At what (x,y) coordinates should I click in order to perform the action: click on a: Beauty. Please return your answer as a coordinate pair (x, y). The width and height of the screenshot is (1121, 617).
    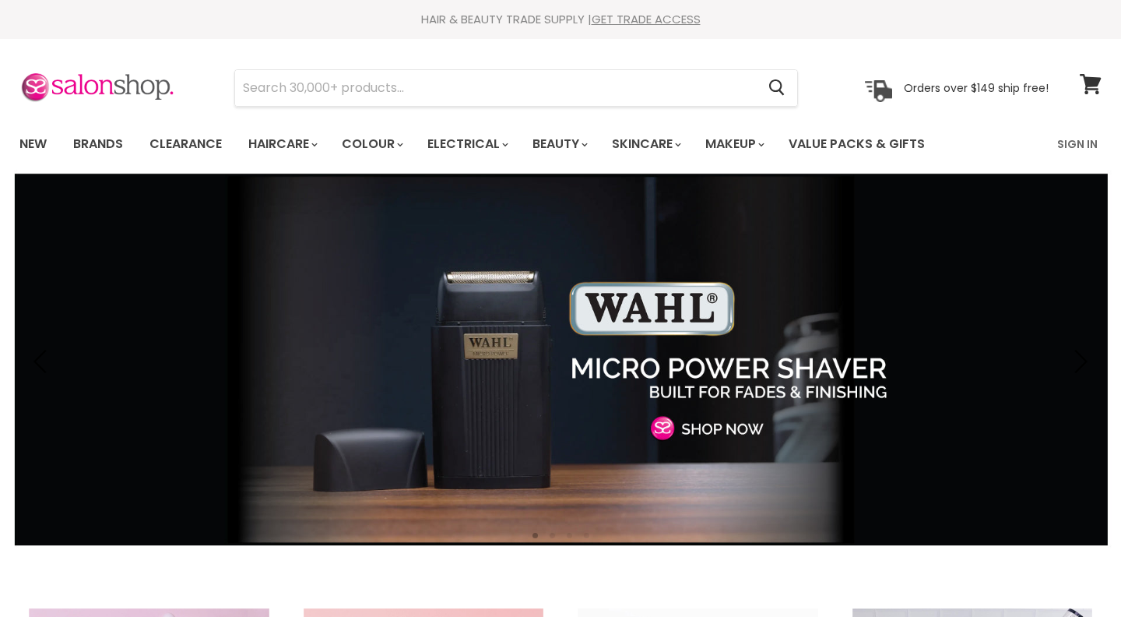
    Looking at the image, I should click on (559, 144).